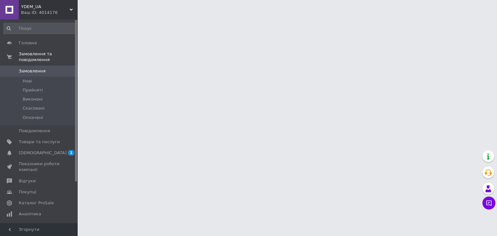 The width and height of the screenshot is (497, 236). I want to click on span: Покупці, so click(28, 192).